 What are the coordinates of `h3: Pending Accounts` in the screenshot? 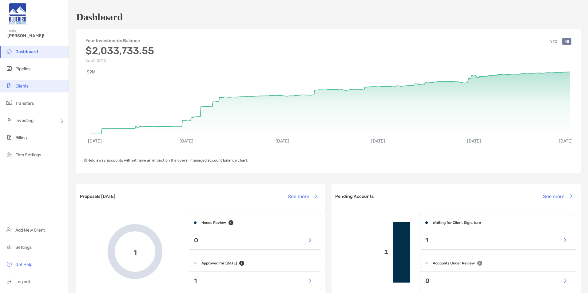 It's located at (354, 197).